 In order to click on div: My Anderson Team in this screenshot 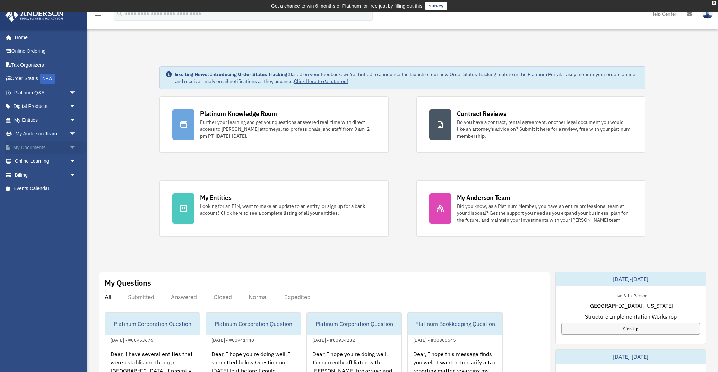, I will do `click(484, 197)`.